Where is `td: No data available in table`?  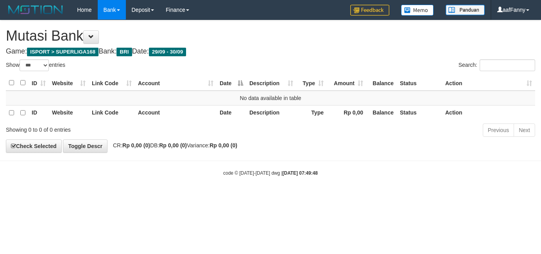 td: No data available in table is located at coordinates (271, 98).